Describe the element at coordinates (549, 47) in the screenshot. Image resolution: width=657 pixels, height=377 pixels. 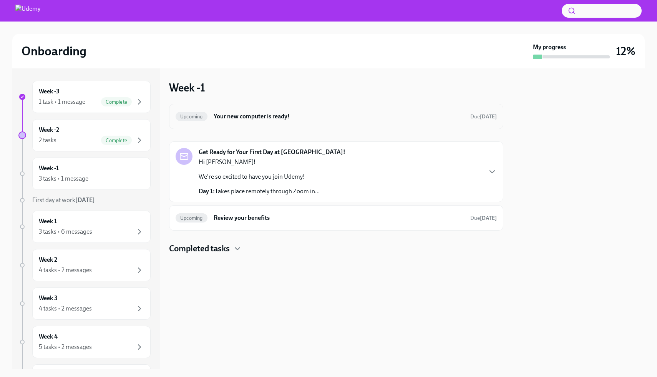
I see `strong: My progress` at that location.